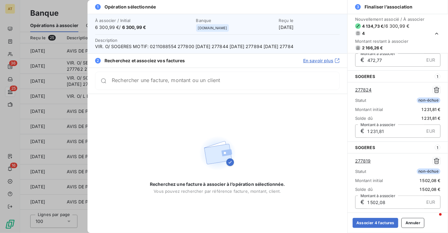  What do you see at coordinates (358, 7) in the screenshot?
I see `span: 3` at bounding box center [358, 7].